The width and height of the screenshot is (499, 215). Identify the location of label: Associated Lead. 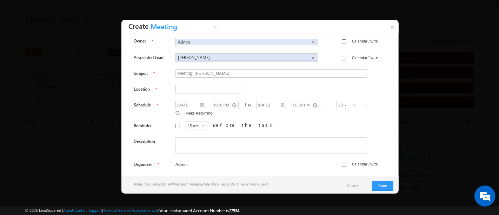
(148, 58).